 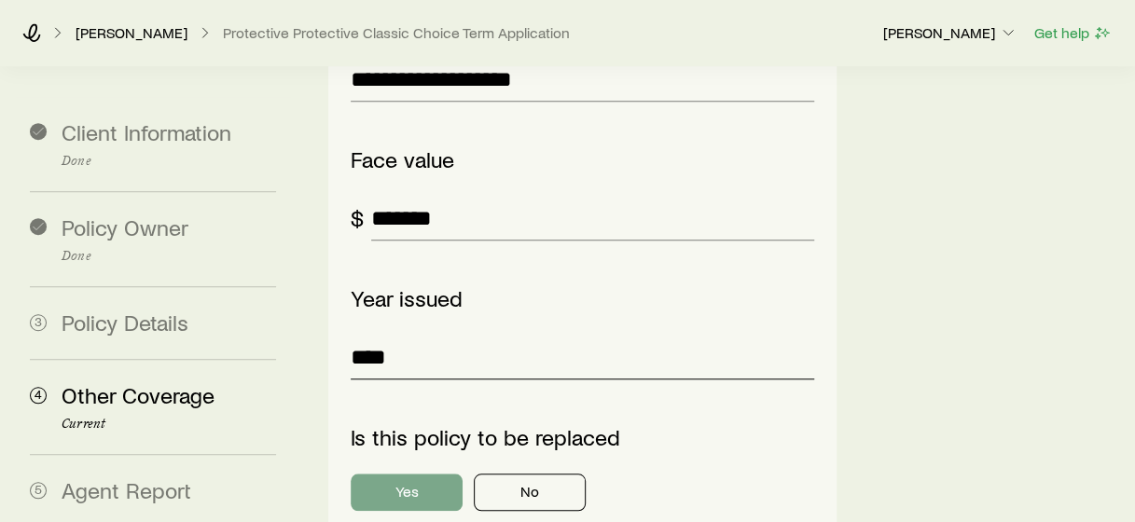 I want to click on button: No, so click(x=530, y=492).